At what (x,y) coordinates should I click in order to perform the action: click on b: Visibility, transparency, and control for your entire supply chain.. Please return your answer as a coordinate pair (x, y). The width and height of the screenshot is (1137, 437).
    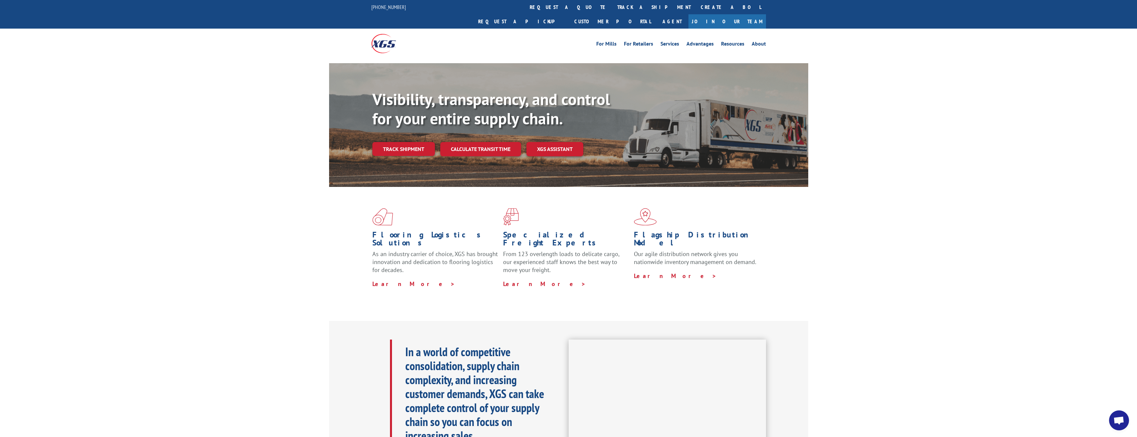
    Looking at the image, I should click on (491, 109).